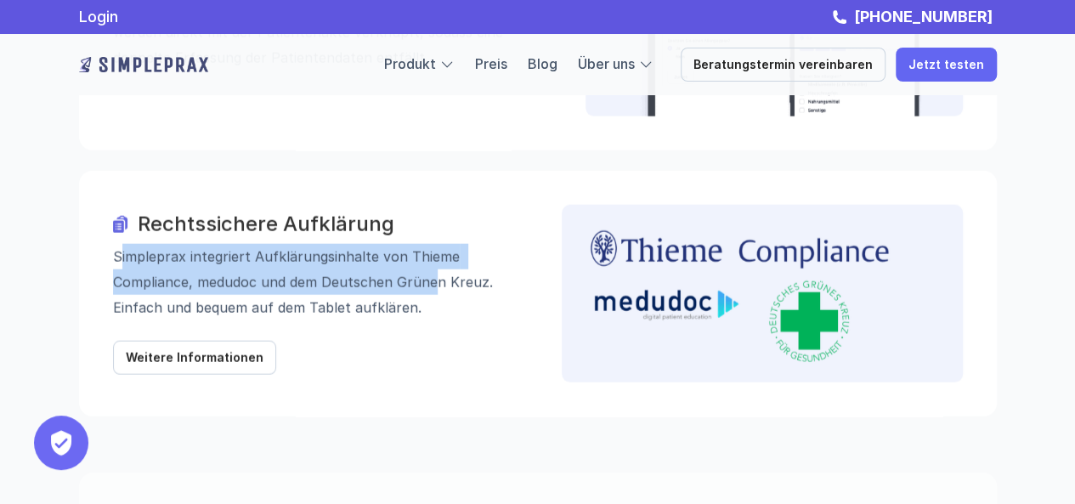 Image resolution: width=1075 pixels, height=504 pixels. Describe the element at coordinates (99, 16) in the screenshot. I see `a: Login` at that location.